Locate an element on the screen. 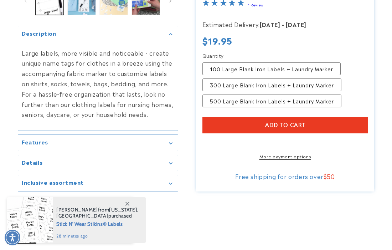 The height and width of the screenshot is (250, 392). label: 300 Large Blank Iron Labels + Laundry Marker is located at coordinates (272, 85).